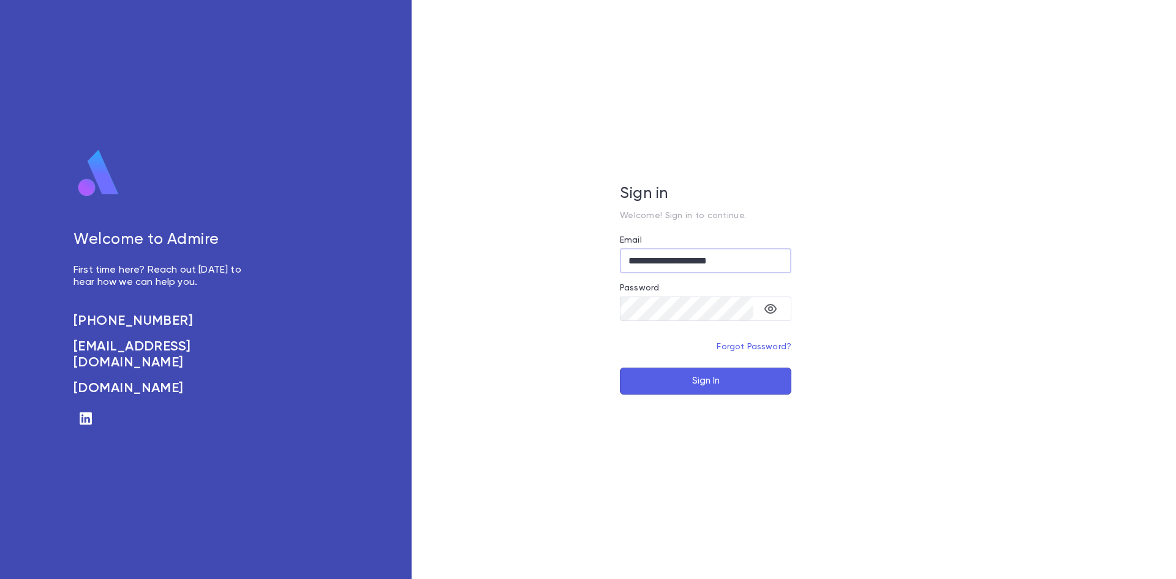 This screenshot has height=579, width=1176. Describe the element at coordinates (706, 381) in the screenshot. I see `button: Sign In` at that location.